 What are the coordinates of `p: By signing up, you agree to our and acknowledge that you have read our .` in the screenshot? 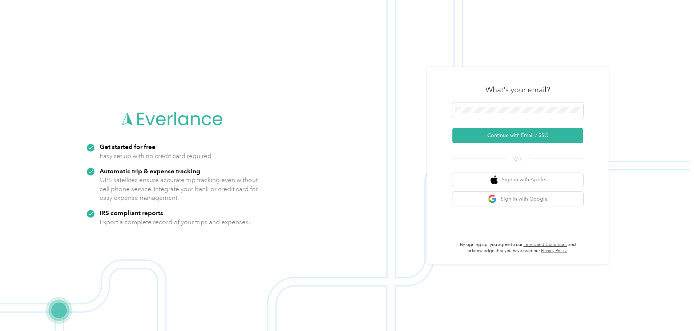 It's located at (517, 248).